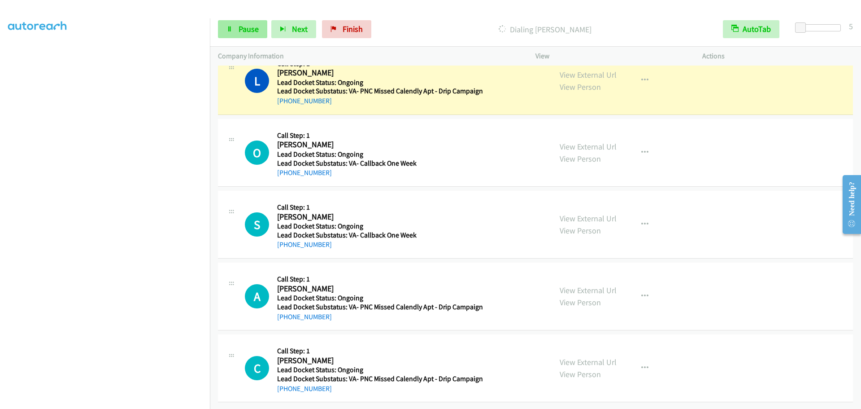  Describe the element at coordinates (369, 56) in the screenshot. I see `p: Company Information` at that location.